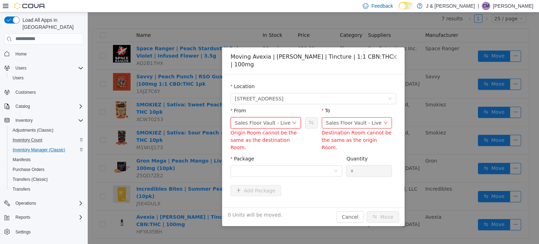  I want to click on button: Transfers (Classic), so click(47, 179).